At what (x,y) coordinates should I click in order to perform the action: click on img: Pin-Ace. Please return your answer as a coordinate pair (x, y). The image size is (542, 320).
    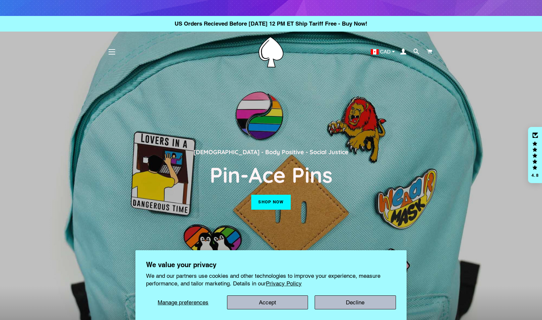
    Looking at the image, I should click on (271, 52).